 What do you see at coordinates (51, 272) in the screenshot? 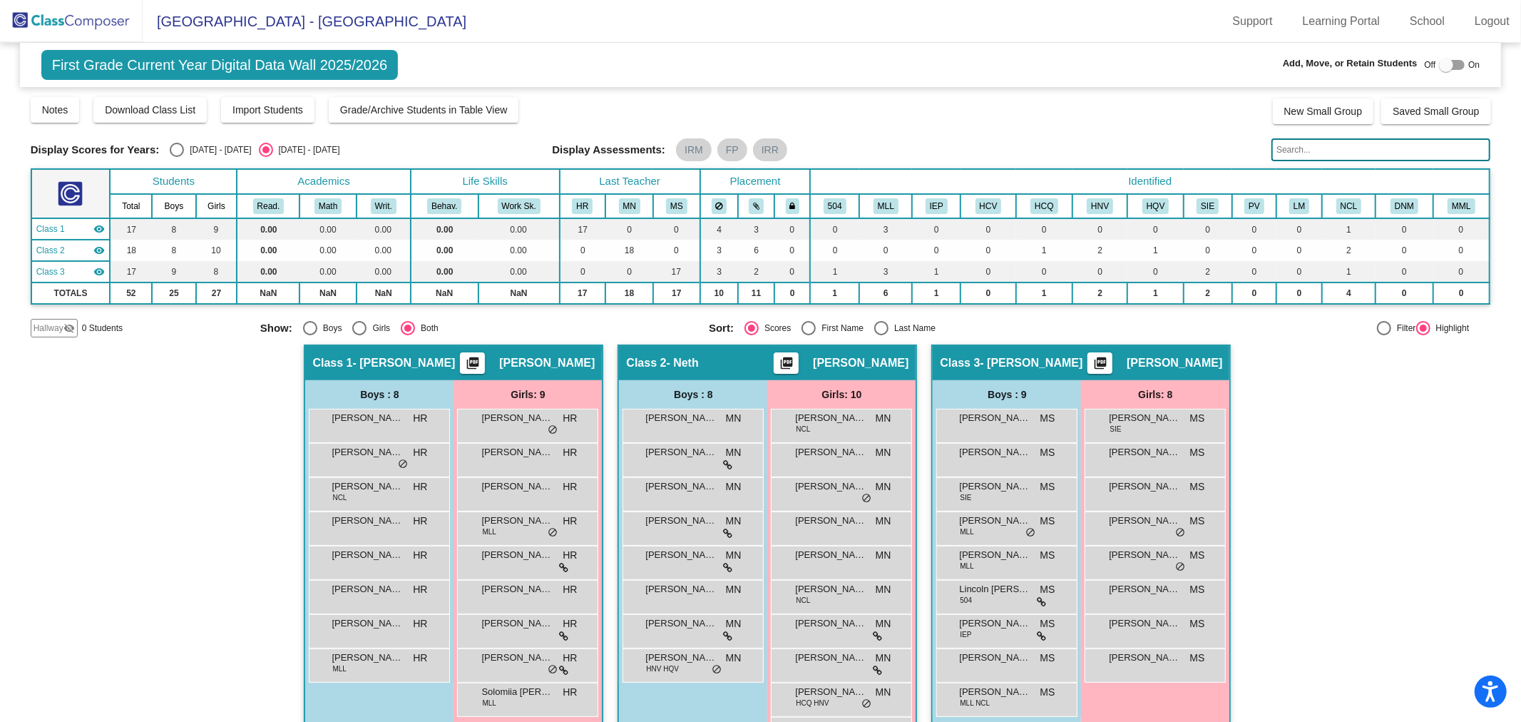
I see `span: Class 3` at bounding box center [51, 272].